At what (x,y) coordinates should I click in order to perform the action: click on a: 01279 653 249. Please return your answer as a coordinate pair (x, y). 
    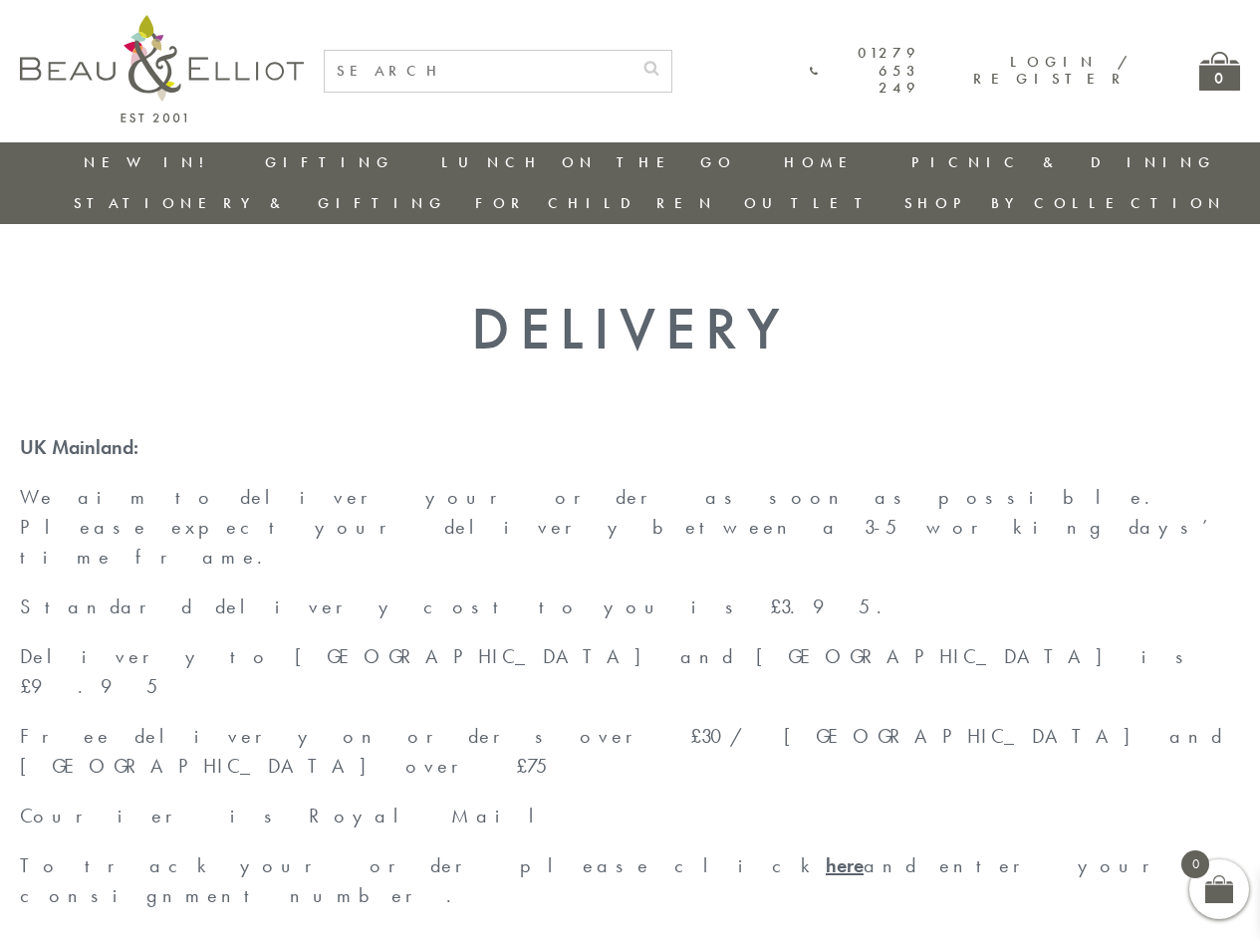
    Looking at the image, I should click on (864, 71).